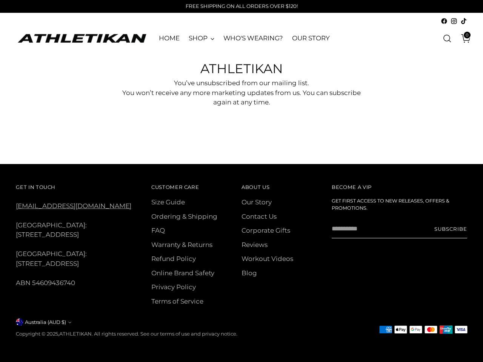  What do you see at coordinates (256, 187) in the screenshot?
I see `span: About Us` at bounding box center [256, 187].